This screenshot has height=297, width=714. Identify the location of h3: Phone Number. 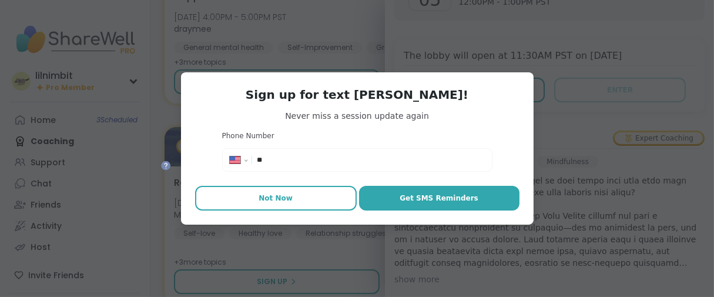
(357, 136).